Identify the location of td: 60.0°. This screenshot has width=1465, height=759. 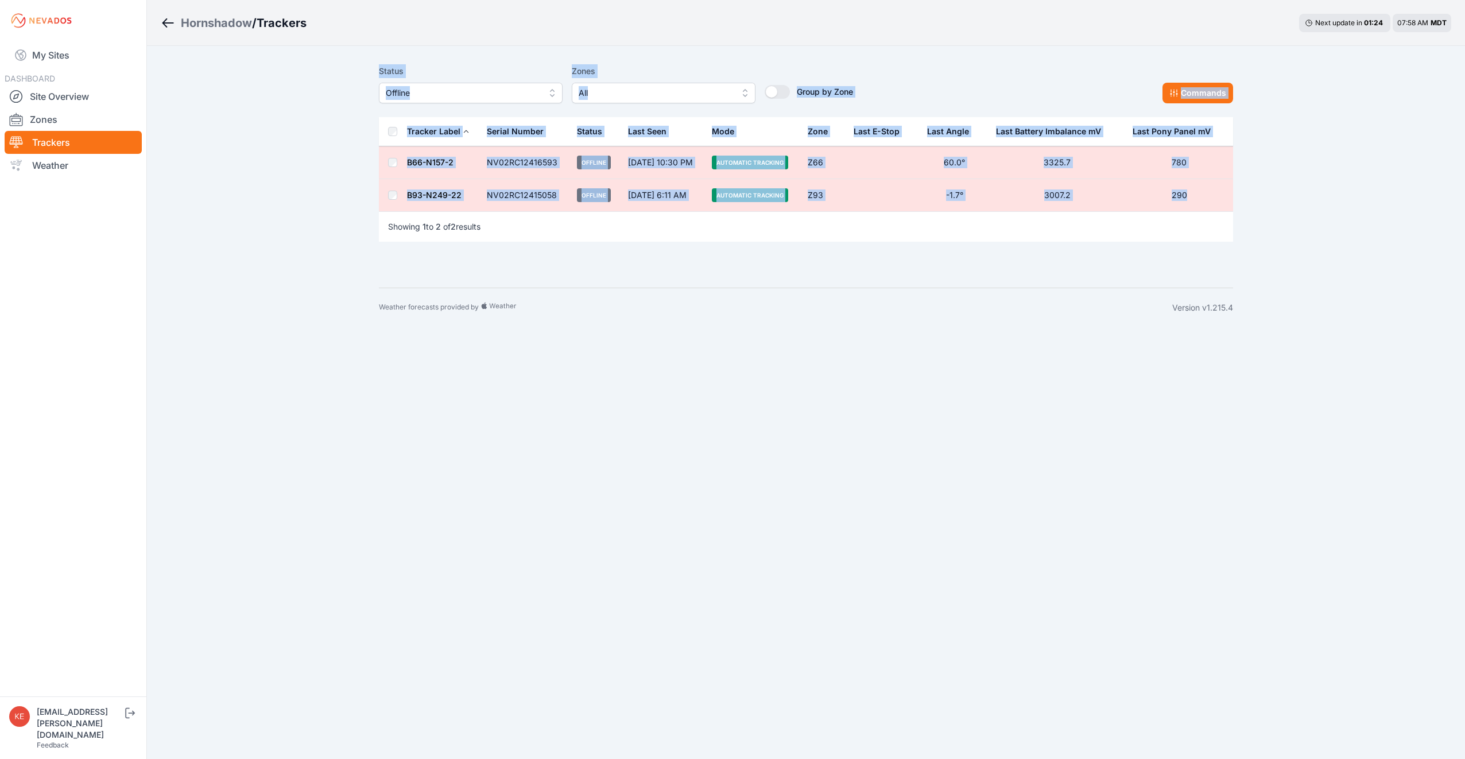
(954, 162).